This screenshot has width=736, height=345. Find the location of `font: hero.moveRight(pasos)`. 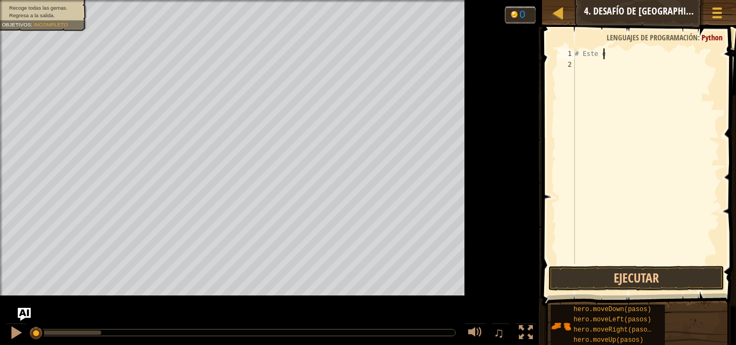

font: hero.moveRight(pasos) is located at coordinates (614, 330).